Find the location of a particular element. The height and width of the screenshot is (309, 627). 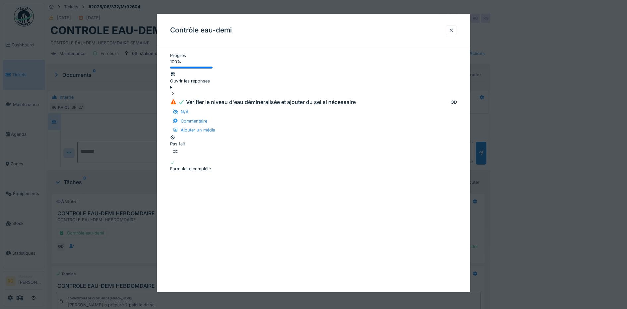

div: Progrès is located at coordinates (314, 55).